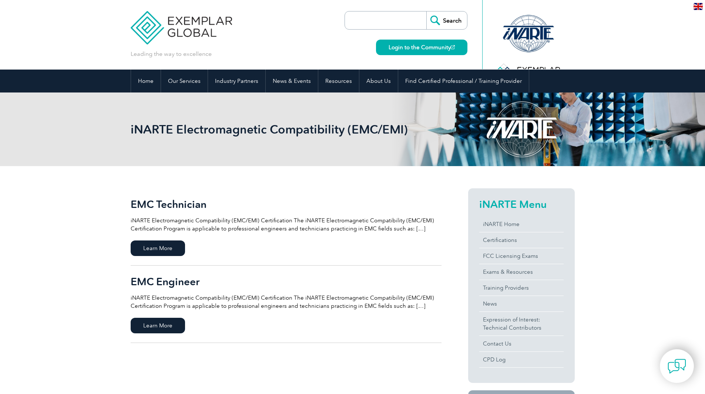 The width and height of the screenshot is (705, 394). Describe the element at coordinates (339, 81) in the screenshot. I see `a: Resources` at that location.